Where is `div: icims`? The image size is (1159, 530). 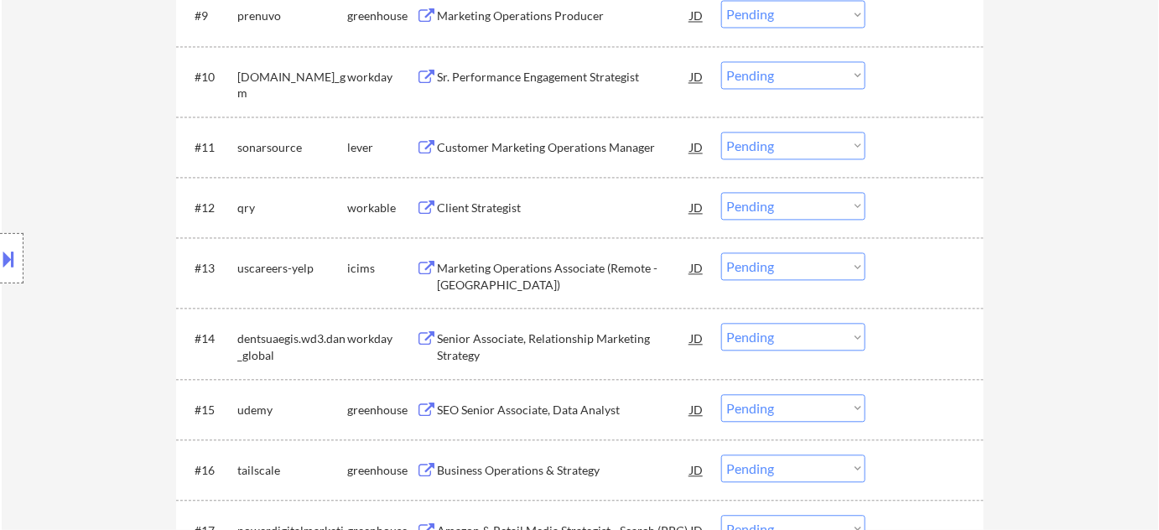 div: icims is located at coordinates (382, 269).